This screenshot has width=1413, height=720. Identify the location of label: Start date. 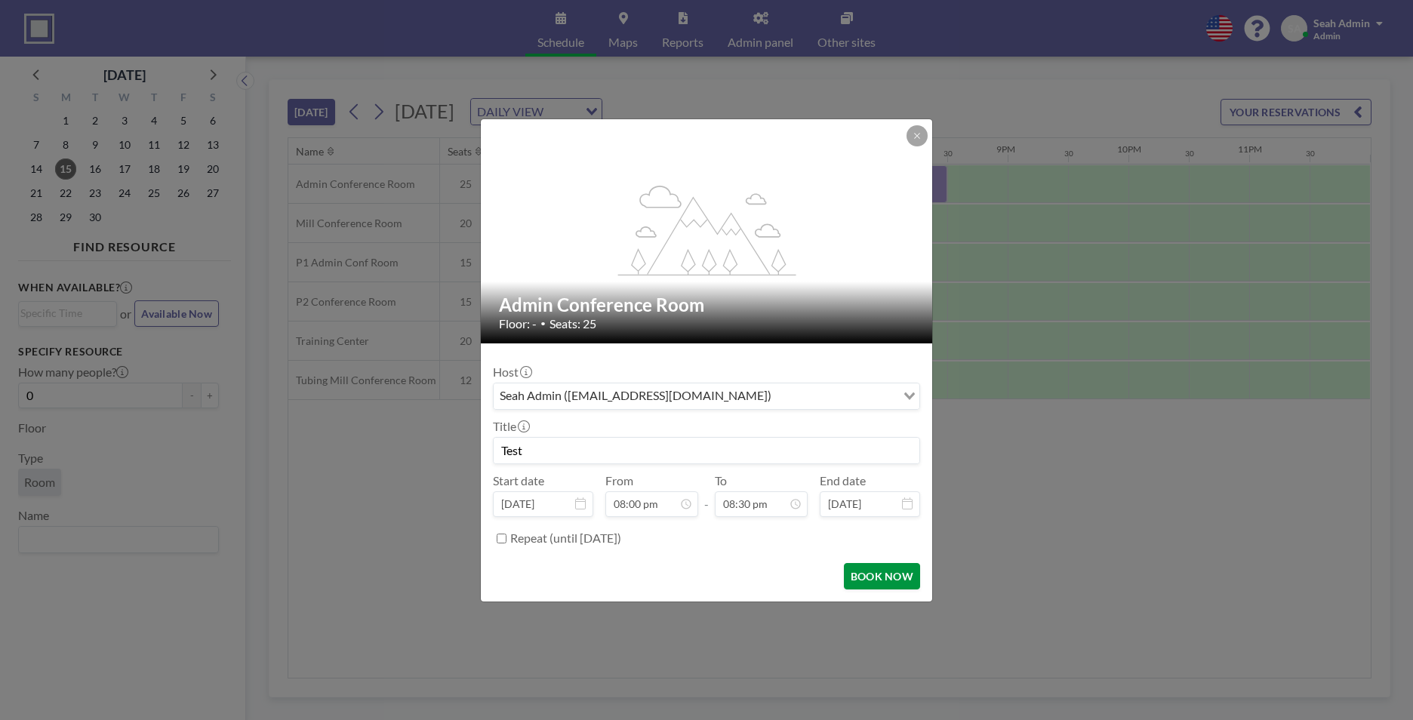
(518, 481).